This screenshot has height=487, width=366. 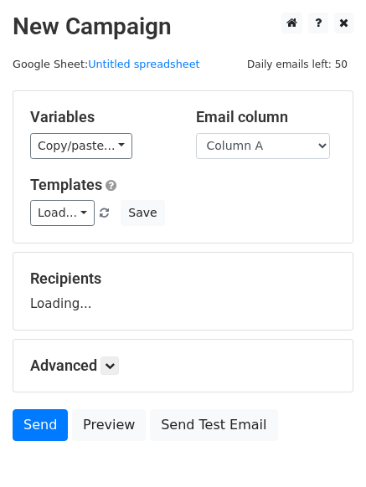 What do you see at coordinates (214, 425) in the screenshot?
I see `a: Send Test Email` at bounding box center [214, 425].